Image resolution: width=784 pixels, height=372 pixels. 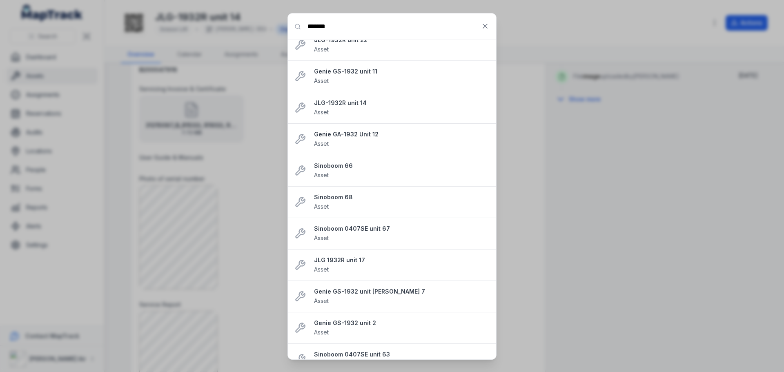 What do you see at coordinates (402, 359) in the screenshot?
I see `a: Sinoboom 0407SE unit 63` at bounding box center [402, 359].